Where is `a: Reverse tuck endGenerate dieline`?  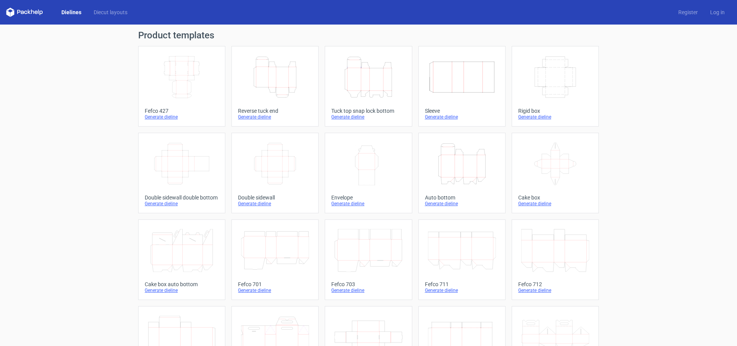
a: Reverse tuck endGenerate dieline is located at coordinates (275, 86).